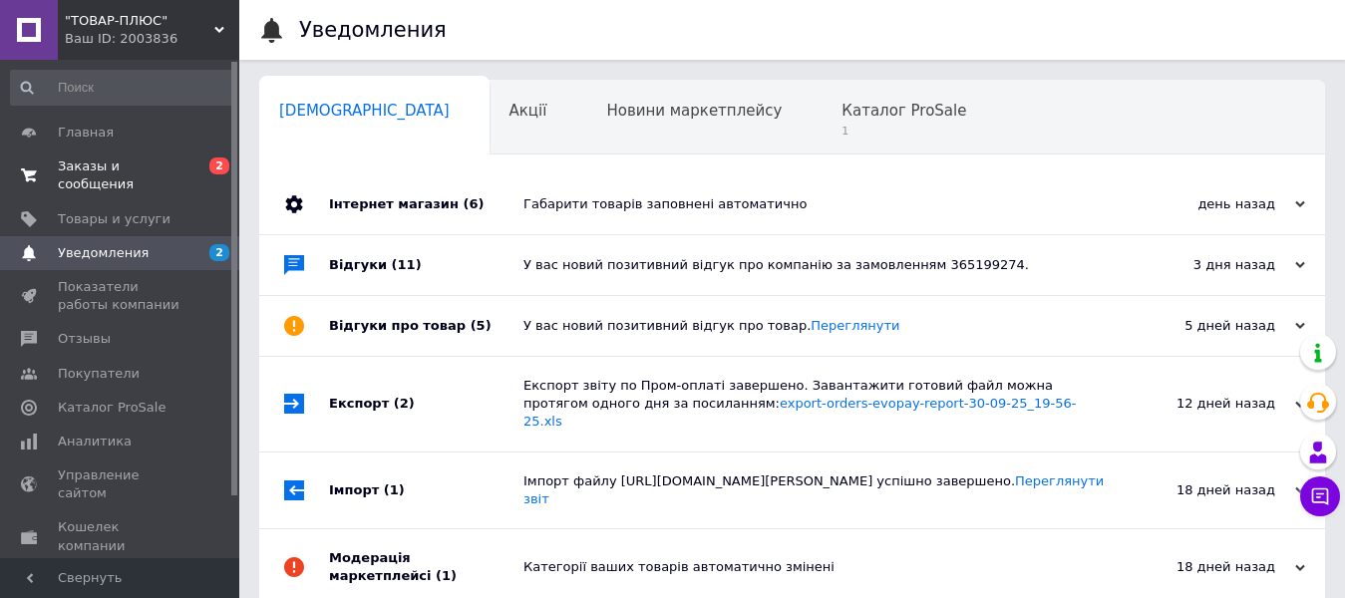 This screenshot has height=598, width=1345. Describe the element at coordinates (426, 326) in the screenshot. I see `div: Відгуки про товар` at that location.